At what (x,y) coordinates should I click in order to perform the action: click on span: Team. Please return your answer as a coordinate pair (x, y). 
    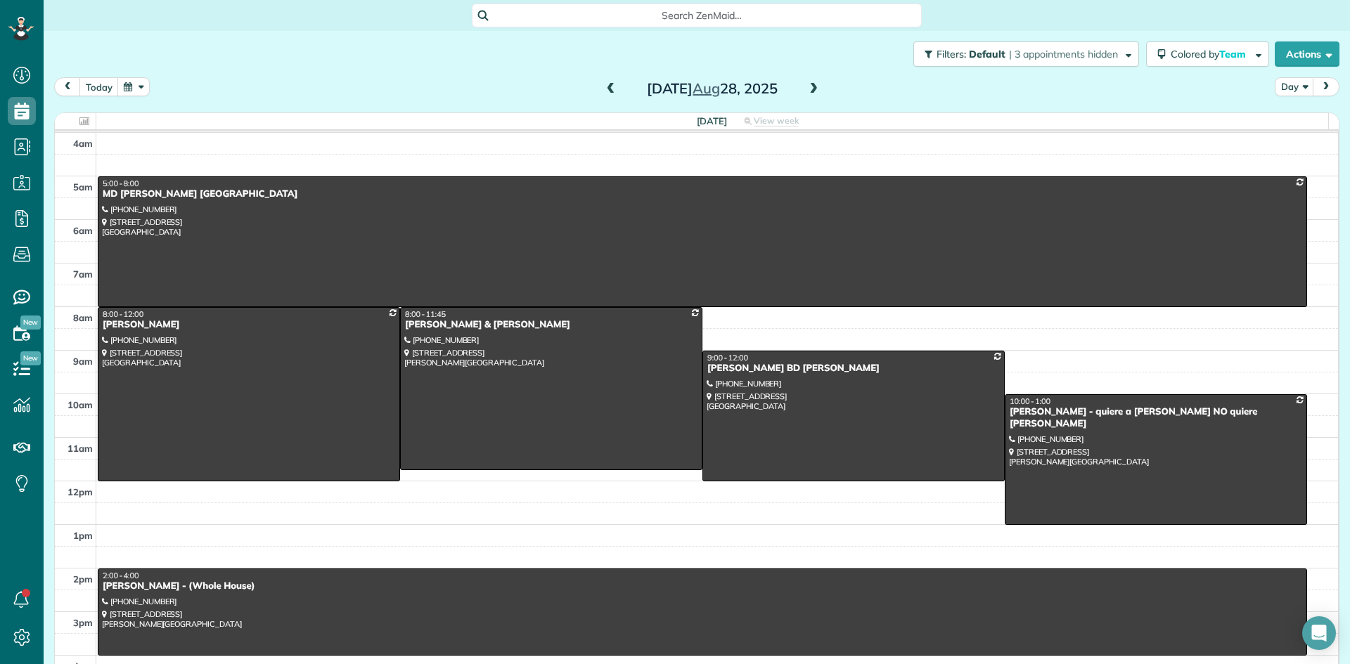
    Looking at the image, I should click on (1233, 54).